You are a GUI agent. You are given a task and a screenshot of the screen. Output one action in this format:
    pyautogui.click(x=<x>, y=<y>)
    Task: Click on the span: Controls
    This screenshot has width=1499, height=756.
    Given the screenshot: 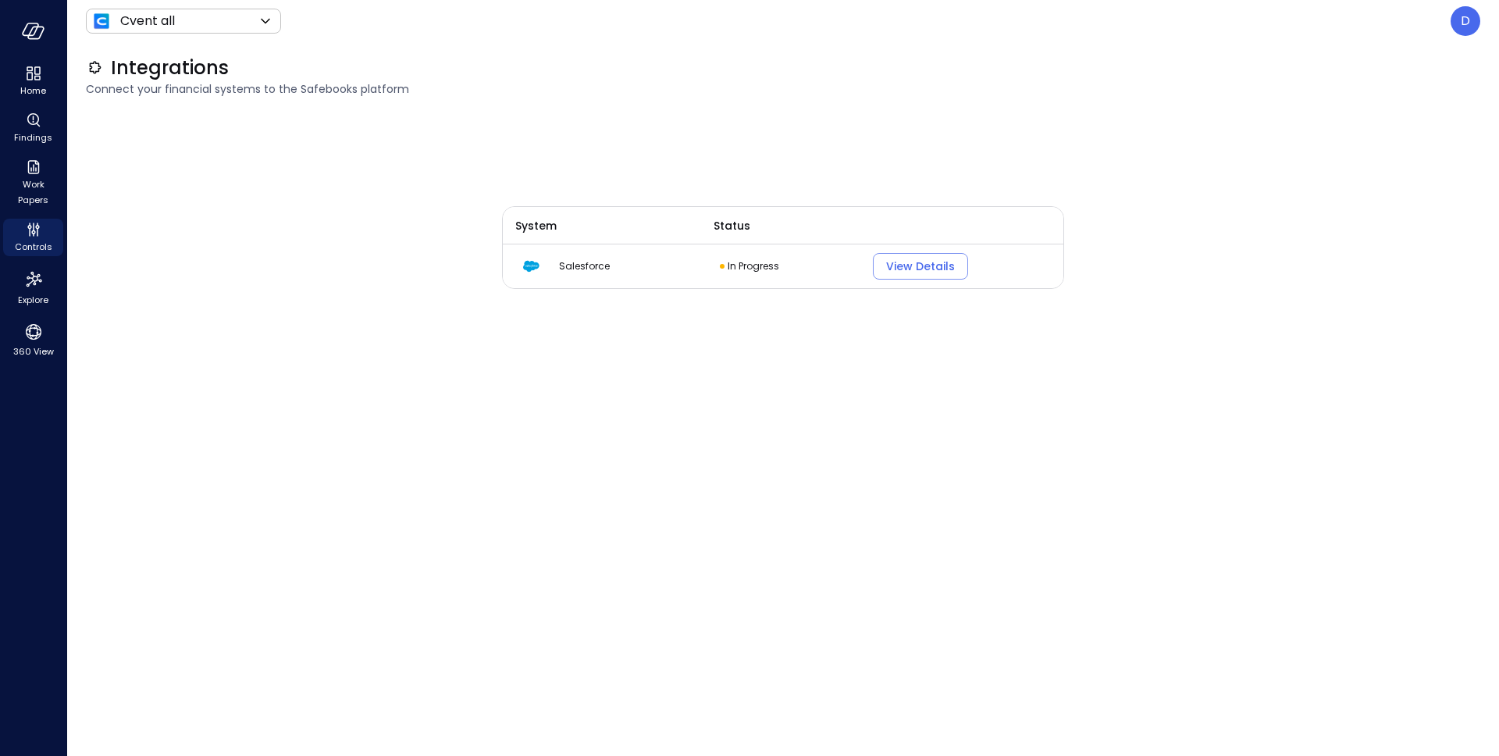 What is the action you would take?
    pyautogui.click(x=34, y=247)
    